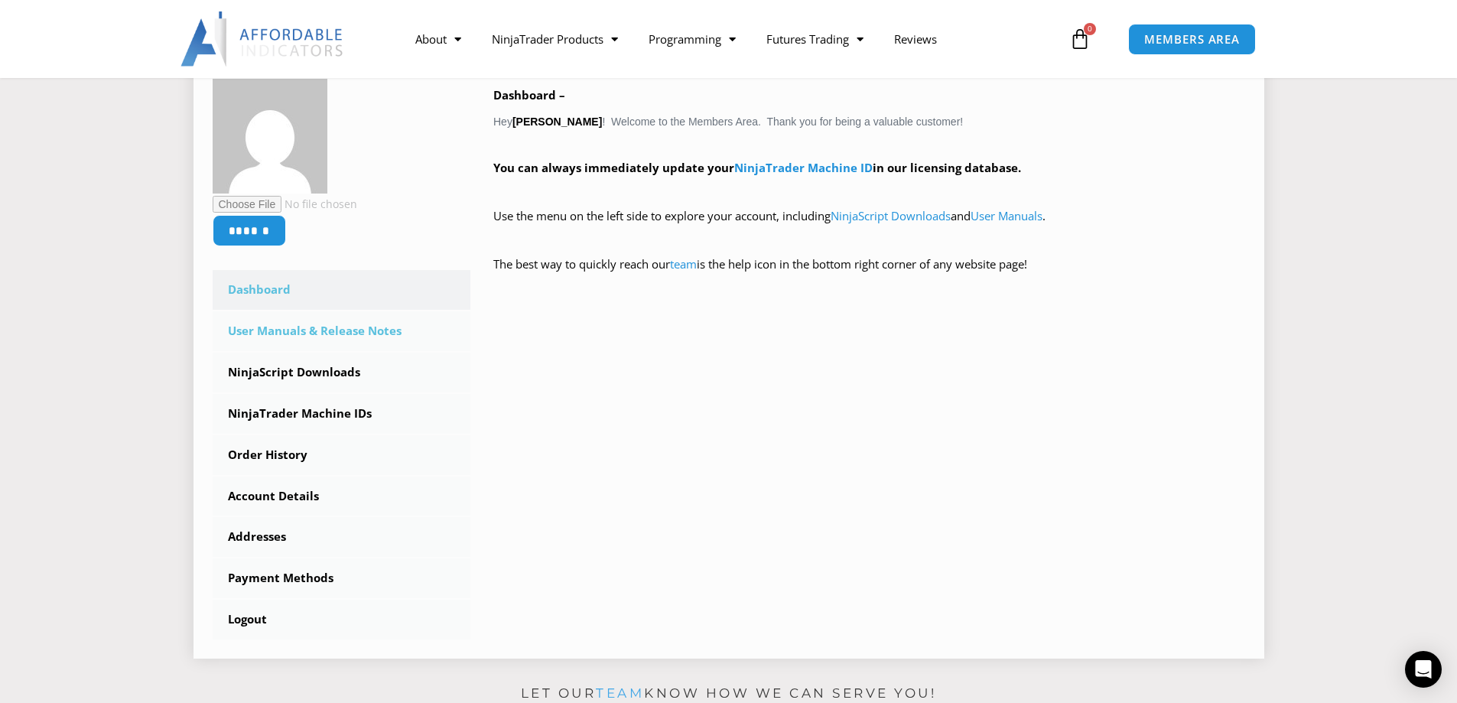  I want to click on div: Hey ! Welcome to the Members Area. Thank you for being a valuable customer!, so click(869, 190).